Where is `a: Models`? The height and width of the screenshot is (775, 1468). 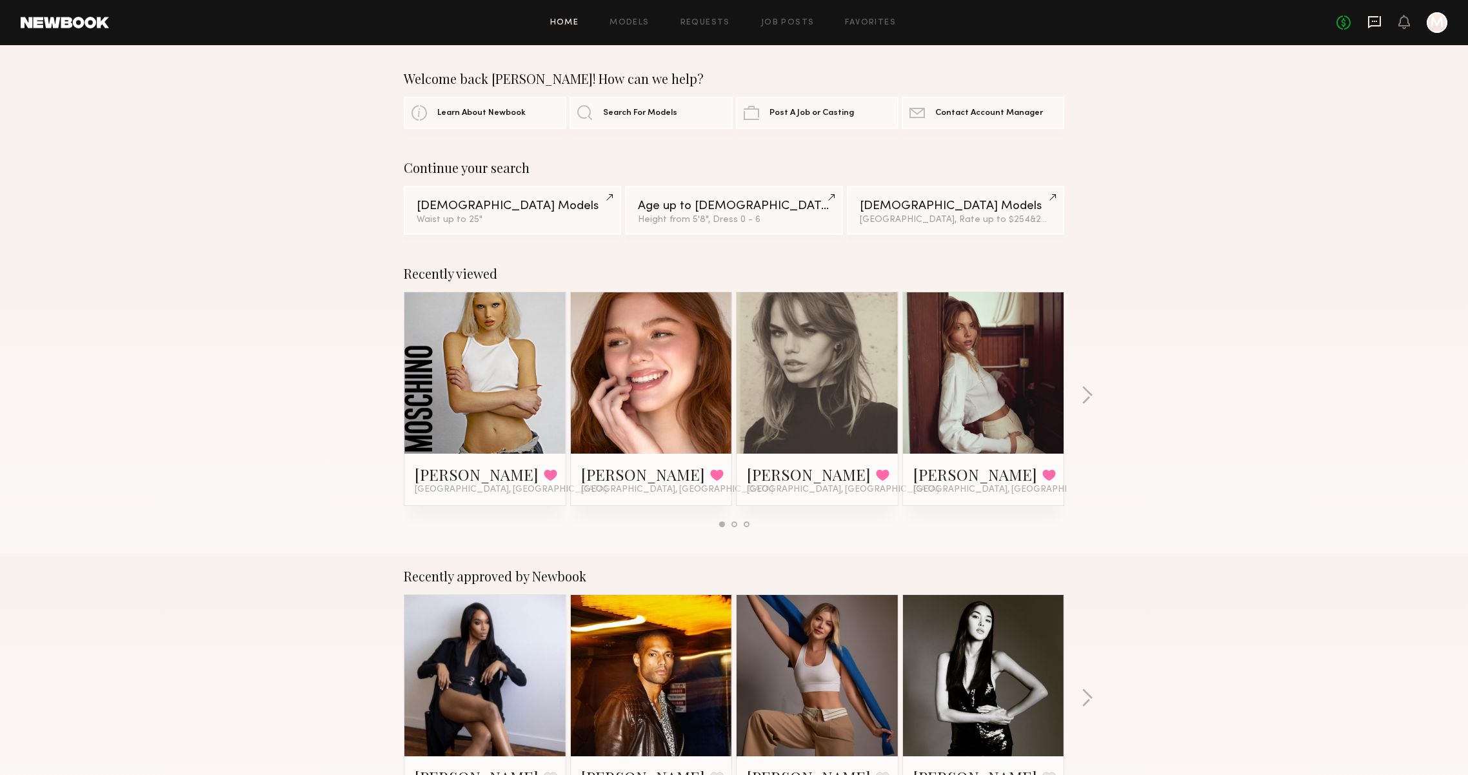 a: Models is located at coordinates (629, 23).